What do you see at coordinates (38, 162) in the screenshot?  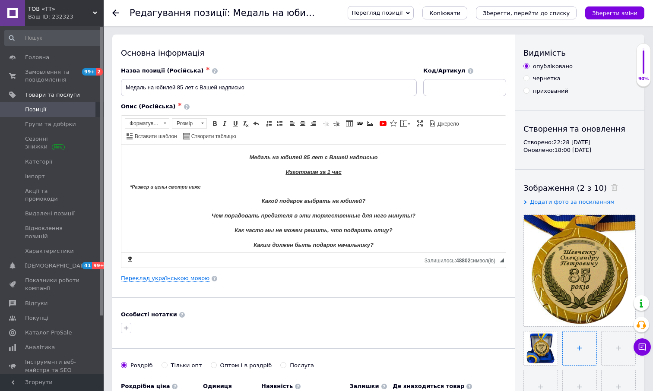 I see `span: Категорії` at bounding box center [38, 162].